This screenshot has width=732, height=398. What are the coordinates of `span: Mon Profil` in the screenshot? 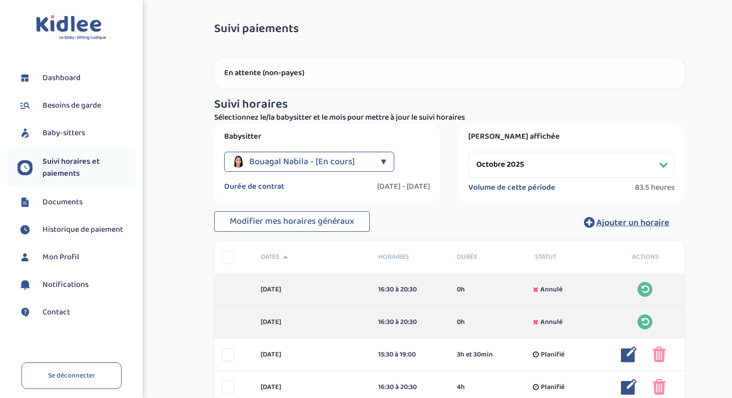 It's located at (61, 257).